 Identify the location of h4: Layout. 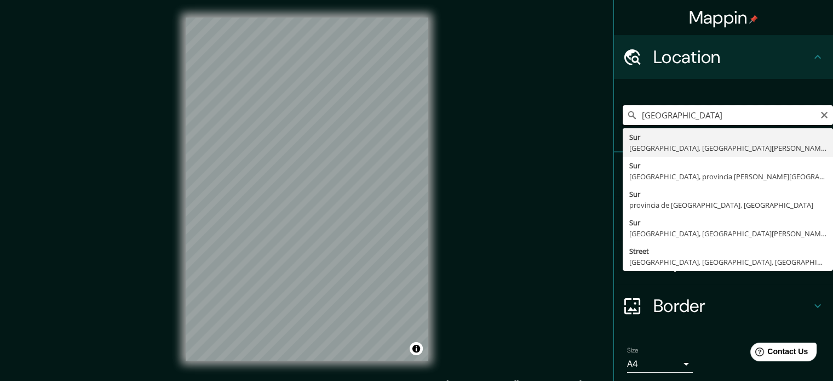
(733, 262).